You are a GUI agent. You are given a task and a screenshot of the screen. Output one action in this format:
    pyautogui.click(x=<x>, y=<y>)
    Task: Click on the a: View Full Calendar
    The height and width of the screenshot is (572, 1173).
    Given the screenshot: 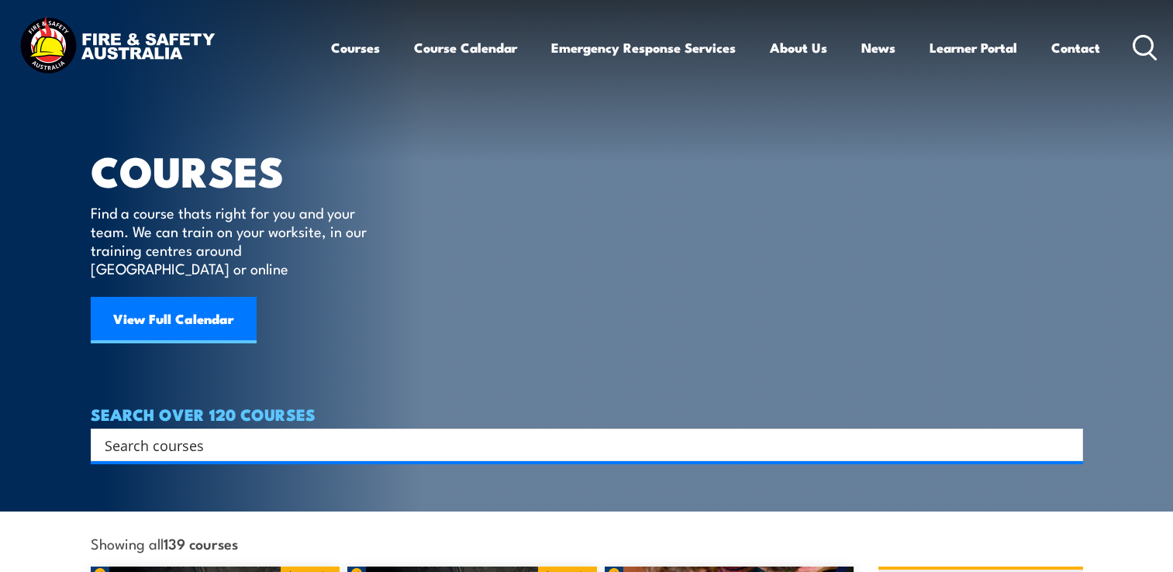 What is the action you would take?
    pyautogui.click(x=174, y=320)
    